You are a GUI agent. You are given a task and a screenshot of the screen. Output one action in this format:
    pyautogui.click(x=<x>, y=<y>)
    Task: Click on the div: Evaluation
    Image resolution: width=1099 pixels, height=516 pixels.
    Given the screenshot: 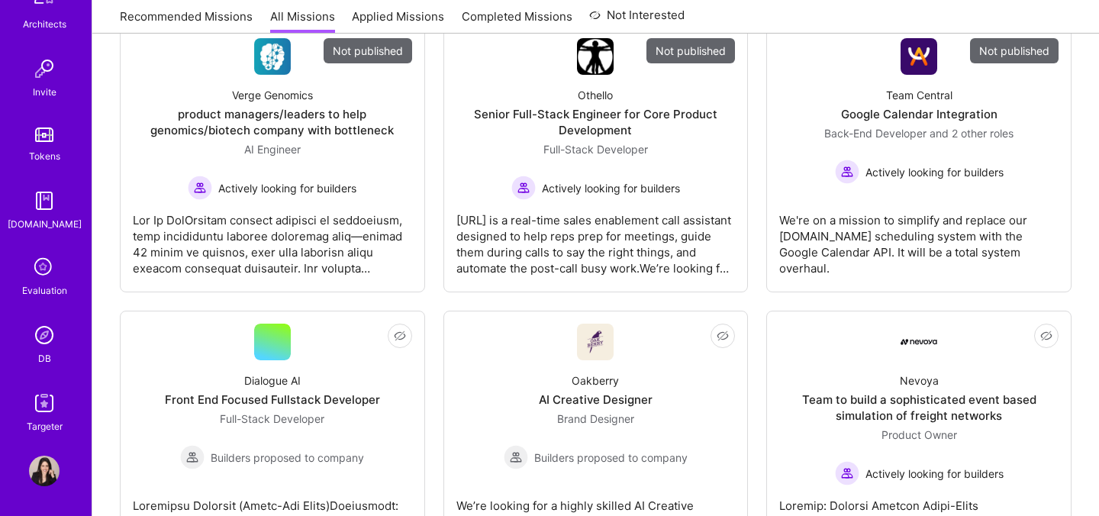 What is the action you would take?
    pyautogui.click(x=44, y=290)
    